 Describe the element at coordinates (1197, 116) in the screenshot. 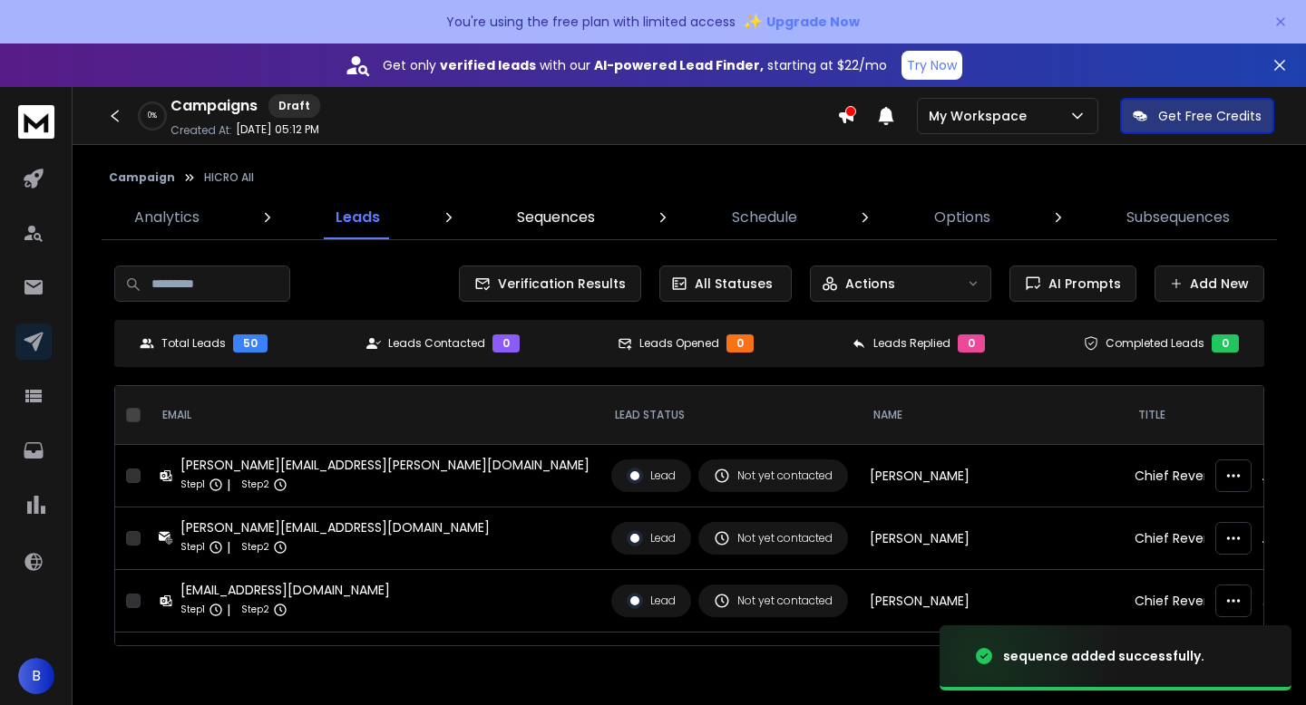

I see `button: Get Free Credits` at that location.